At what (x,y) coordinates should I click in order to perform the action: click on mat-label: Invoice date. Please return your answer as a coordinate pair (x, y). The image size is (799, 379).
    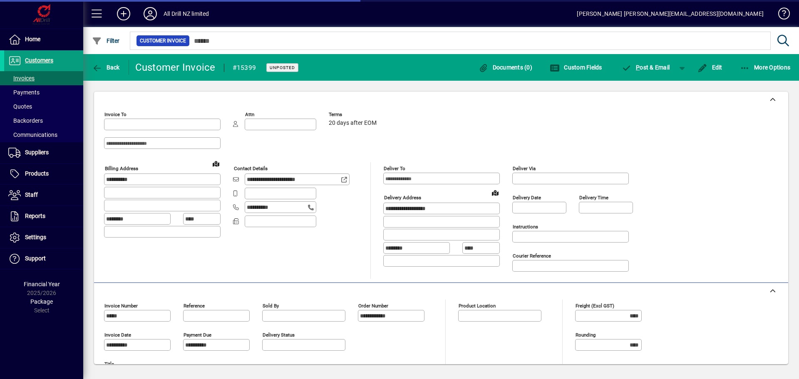
    Looking at the image, I should click on (118, 335).